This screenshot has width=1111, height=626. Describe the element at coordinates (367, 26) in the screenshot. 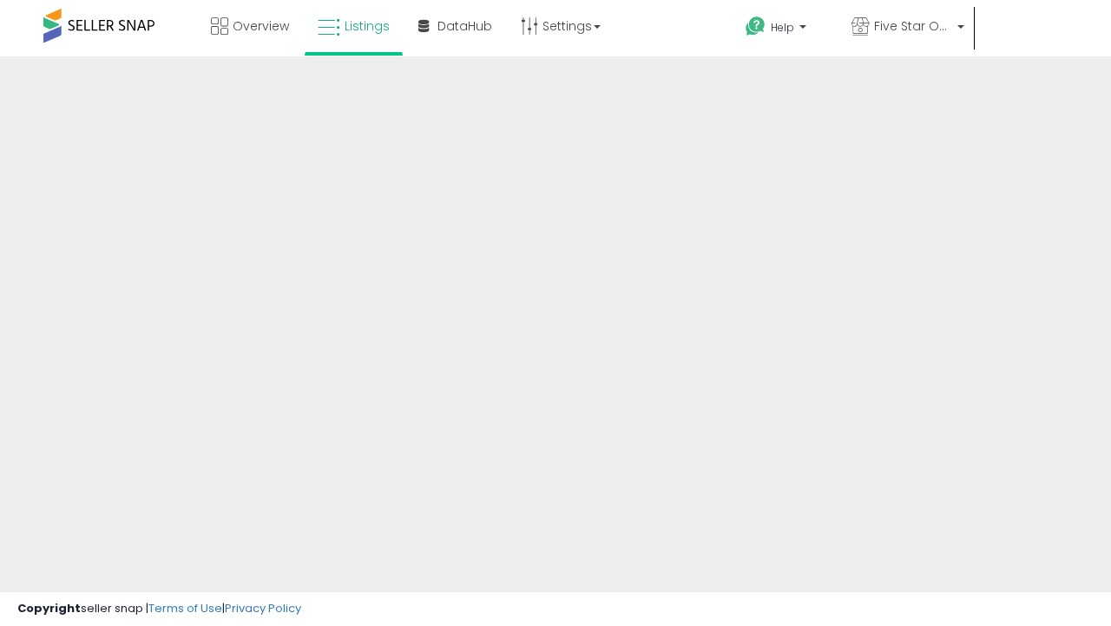

I see `span: Listings` at that location.